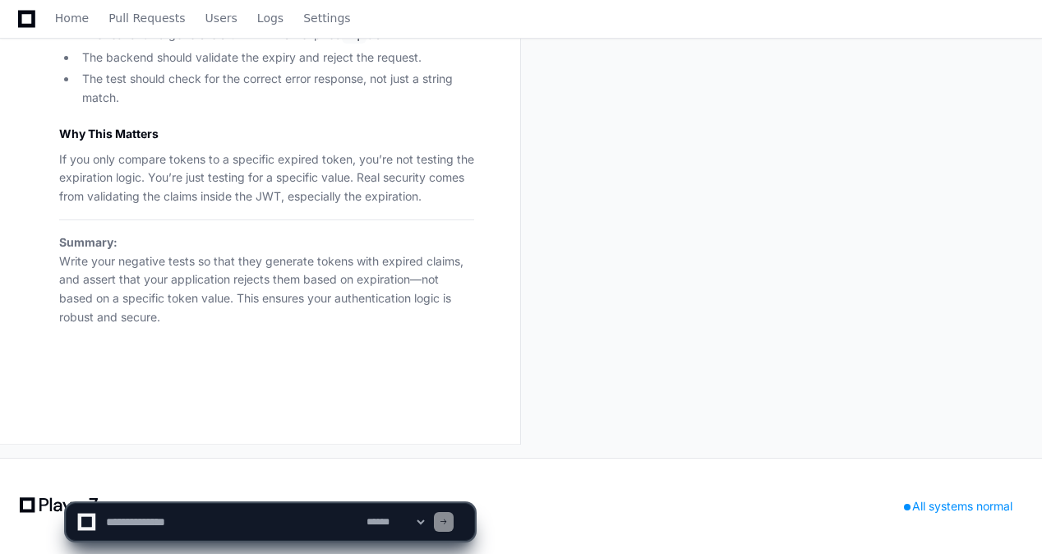  What do you see at coordinates (266, 134) in the screenshot?
I see `h3: Why This Matters` at bounding box center [266, 134].